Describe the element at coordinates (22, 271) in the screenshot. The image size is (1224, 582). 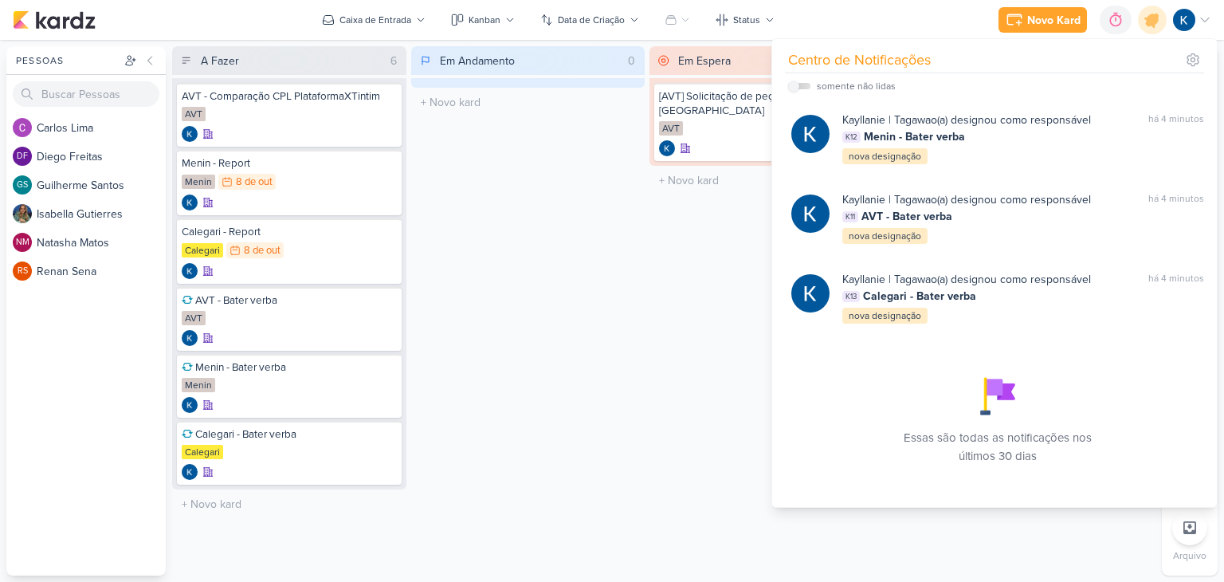
I see `div: Renan Sena` at that location.